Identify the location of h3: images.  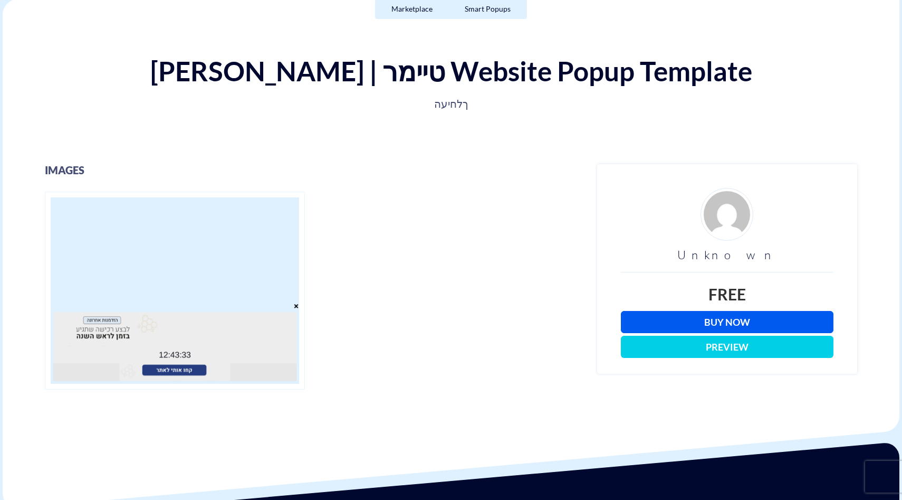
(313, 170).